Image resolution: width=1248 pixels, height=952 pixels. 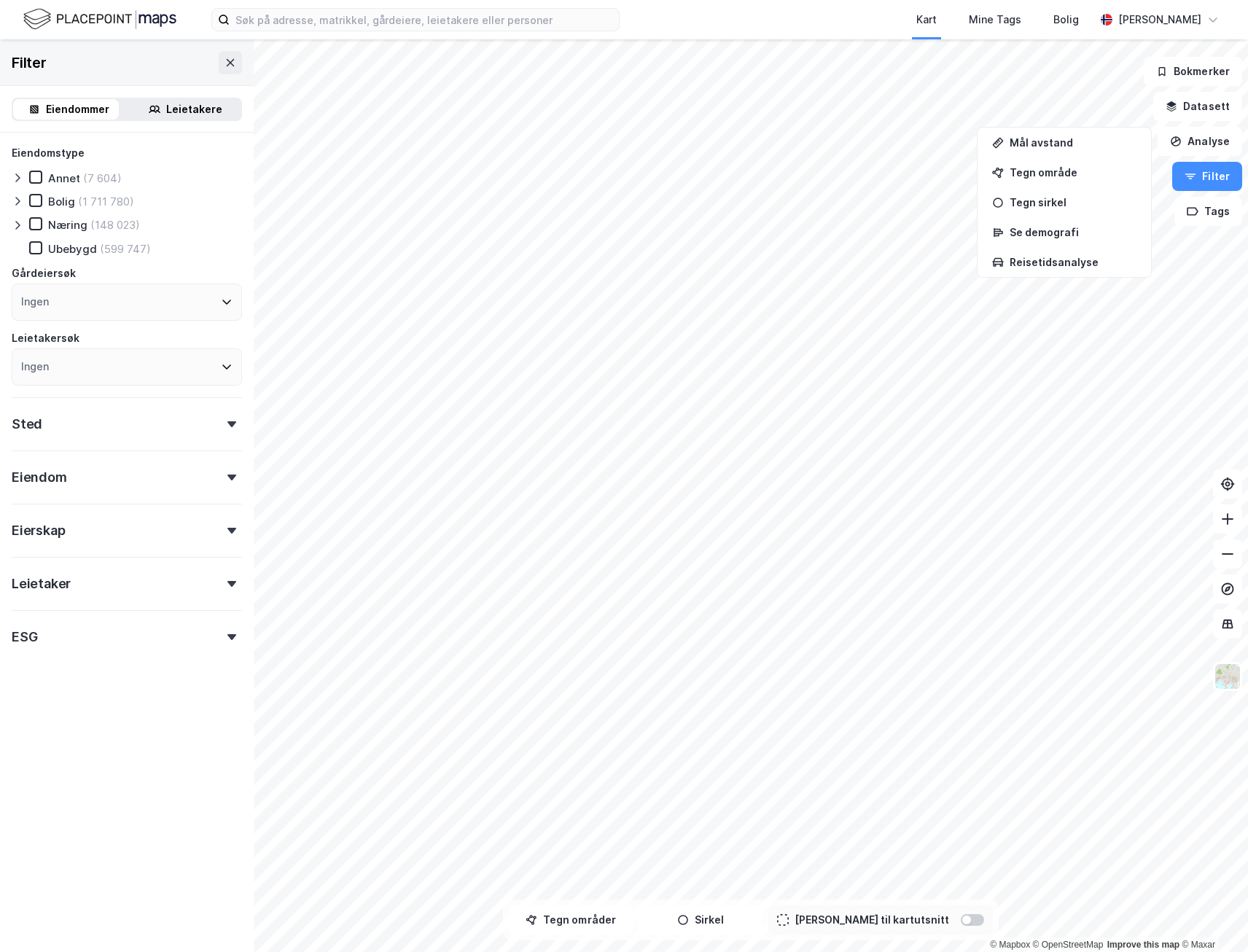 What do you see at coordinates (102, 178) in the screenshot?
I see `div: (7 604)` at bounding box center [102, 178].